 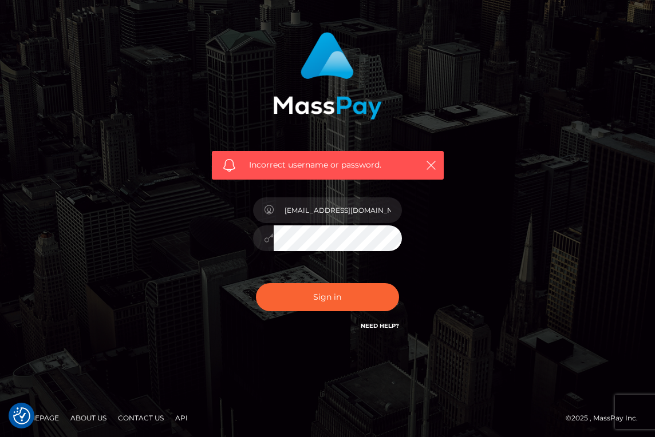 What do you see at coordinates (88, 418) in the screenshot?
I see `a: About Us` at bounding box center [88, 418].